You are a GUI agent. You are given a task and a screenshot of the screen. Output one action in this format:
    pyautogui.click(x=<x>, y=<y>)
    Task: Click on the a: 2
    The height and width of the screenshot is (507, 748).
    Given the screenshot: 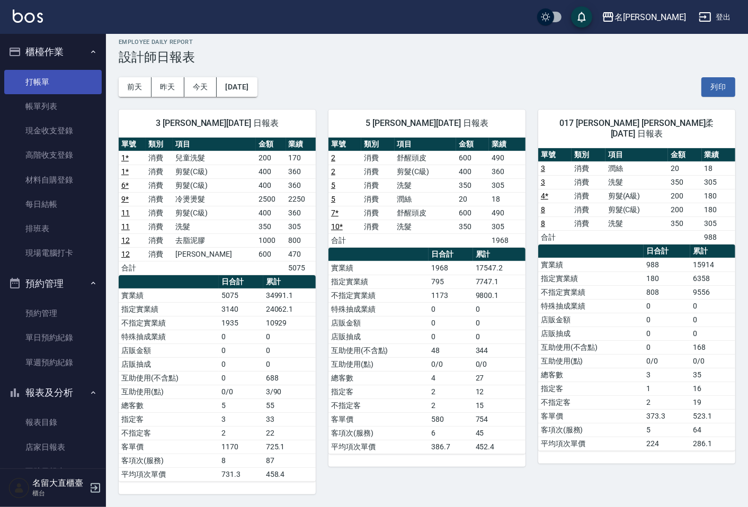 What is the action you would take?
    pyautogui.click(x=333, y=172)
    